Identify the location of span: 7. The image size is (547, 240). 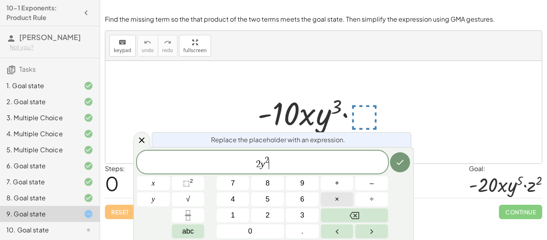
(233, 183).